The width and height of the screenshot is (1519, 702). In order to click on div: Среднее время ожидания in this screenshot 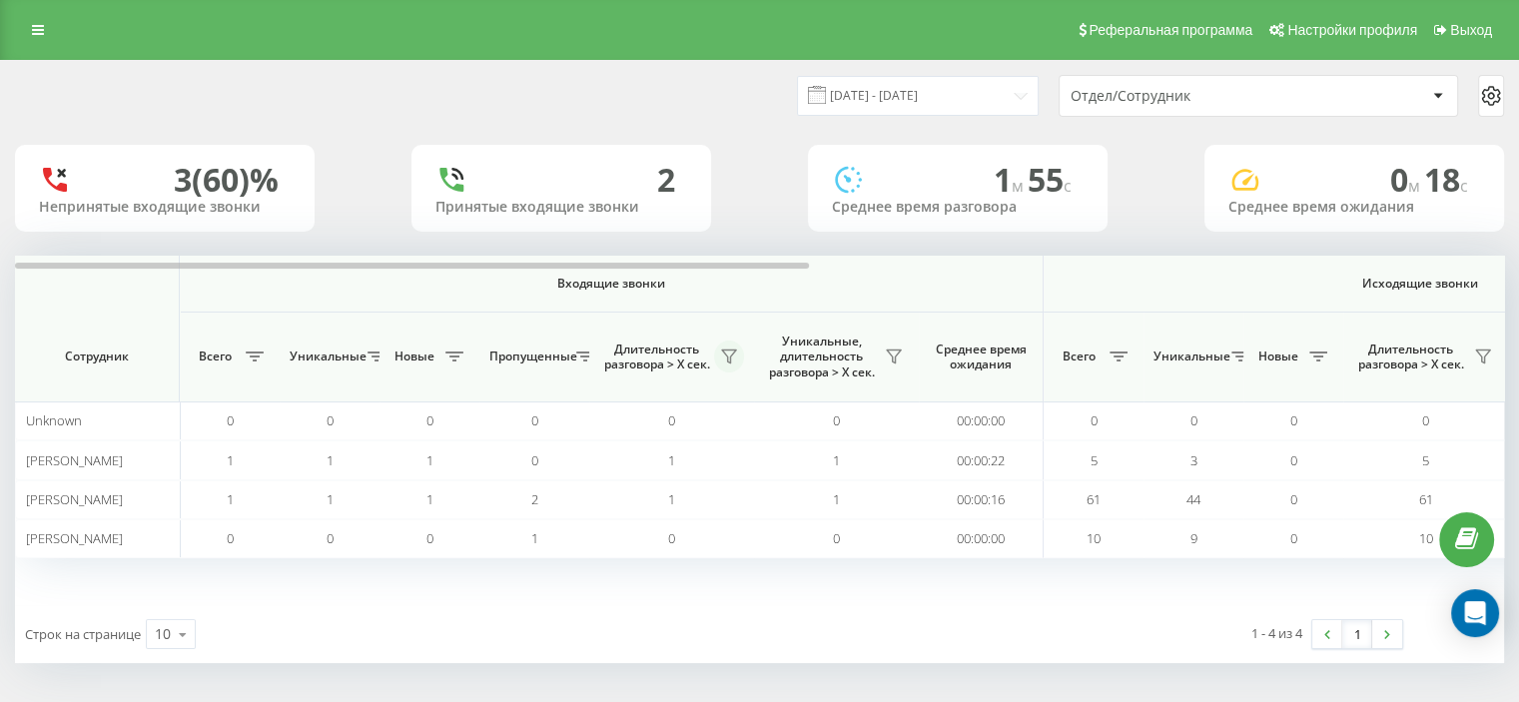, I will do `click(1355, 207)`.